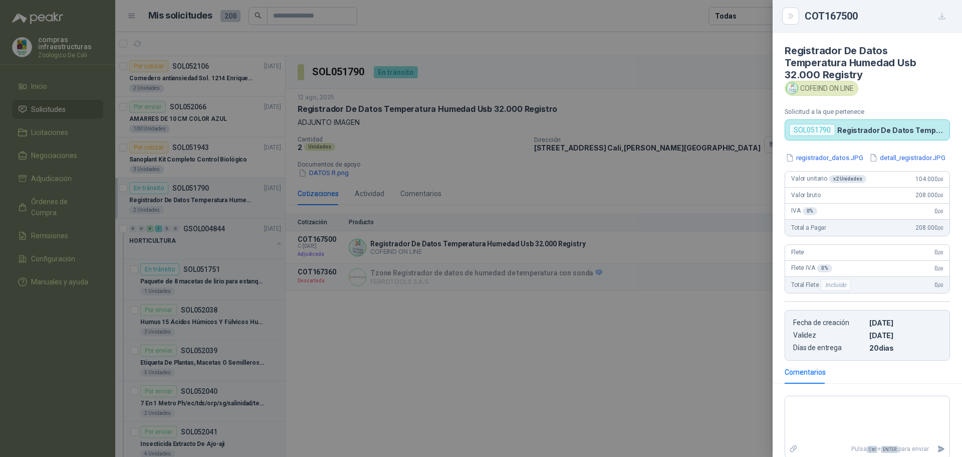 This screenshot has width=962, height=457. Describe the element at coordinates (822, 285) in the screenshot. I see `span: Total Flete` at that location.